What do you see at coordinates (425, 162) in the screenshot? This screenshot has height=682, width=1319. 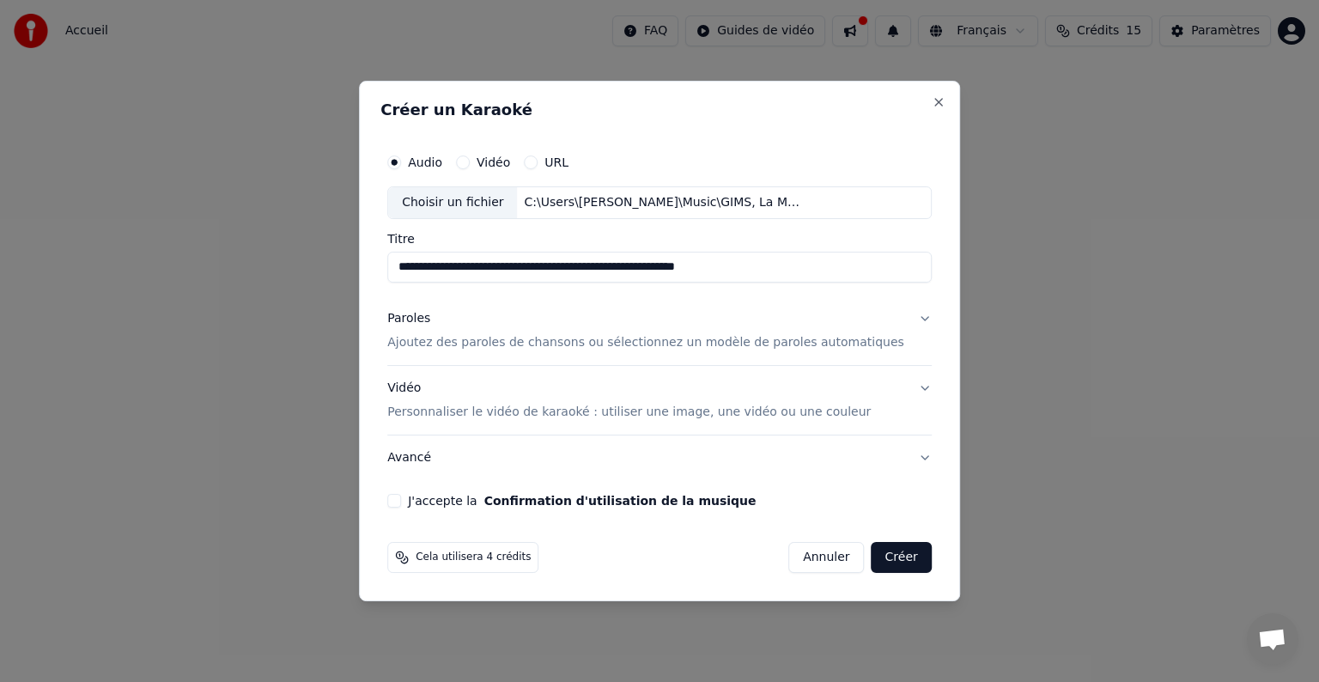 I see `label: Audio` at bounding box center [425, 162].